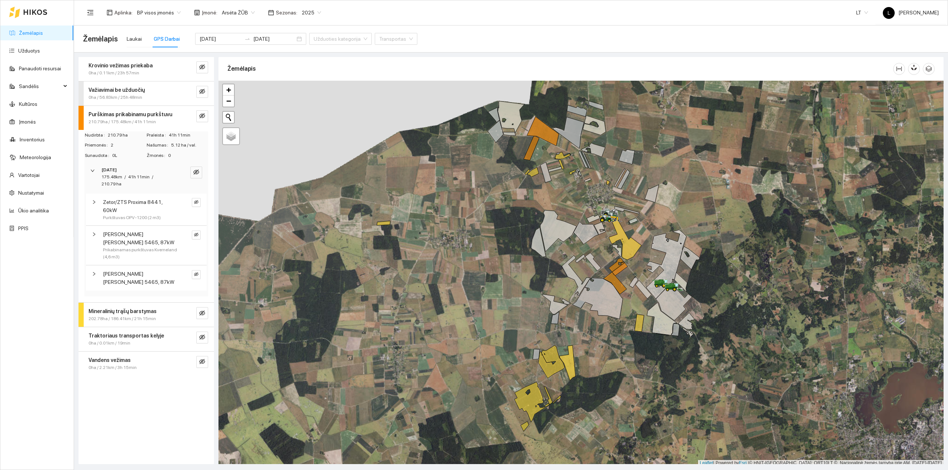 The width and height of the screenshot is (948, 470). I want to click on span: Žmonės, so click(157, 155).